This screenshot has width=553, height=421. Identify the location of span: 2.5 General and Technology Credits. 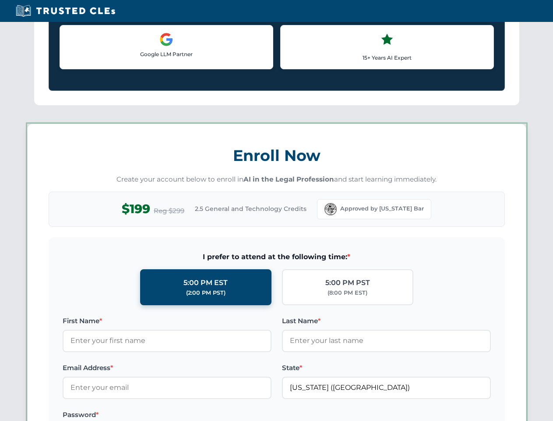
(251, 209).